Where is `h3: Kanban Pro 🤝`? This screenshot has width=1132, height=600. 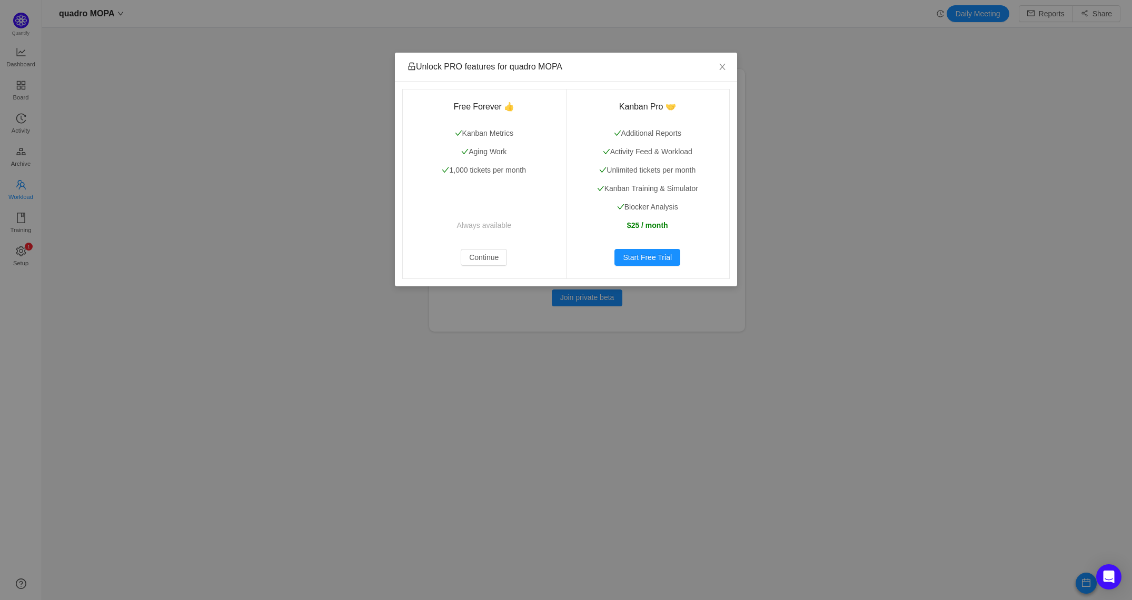 h3: Kanban Pro 🤝 is located at coordinates (647, 107).